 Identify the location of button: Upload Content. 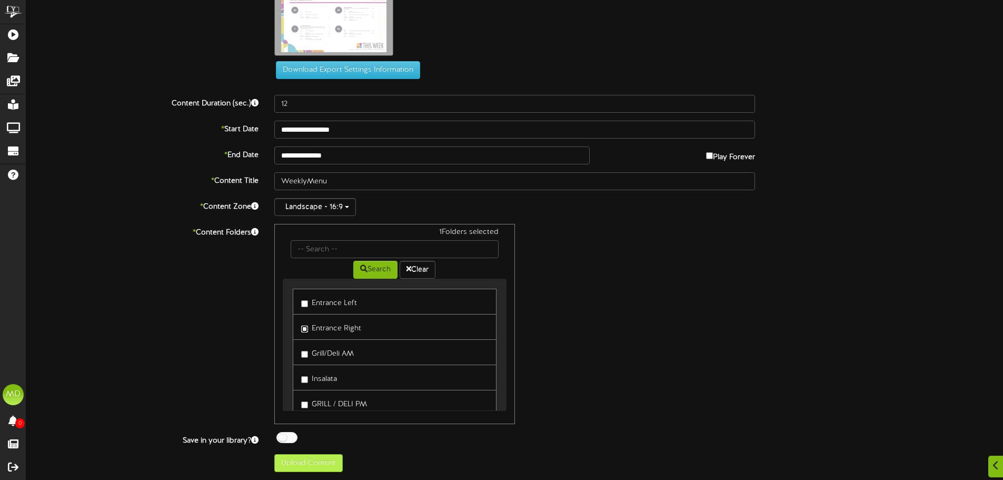
(309, 463).